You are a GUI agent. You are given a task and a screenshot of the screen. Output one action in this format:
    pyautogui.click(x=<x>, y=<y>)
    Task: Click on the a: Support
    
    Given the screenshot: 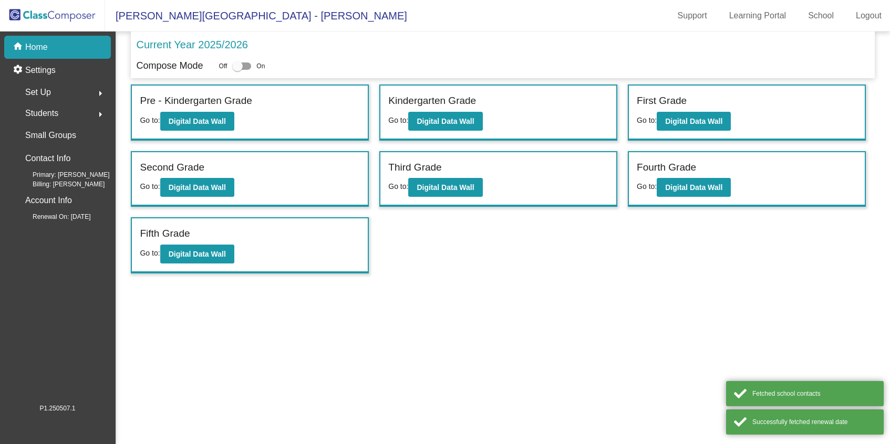 What is the action you would take?
    pyautogui.click(x=692, y=16)
    